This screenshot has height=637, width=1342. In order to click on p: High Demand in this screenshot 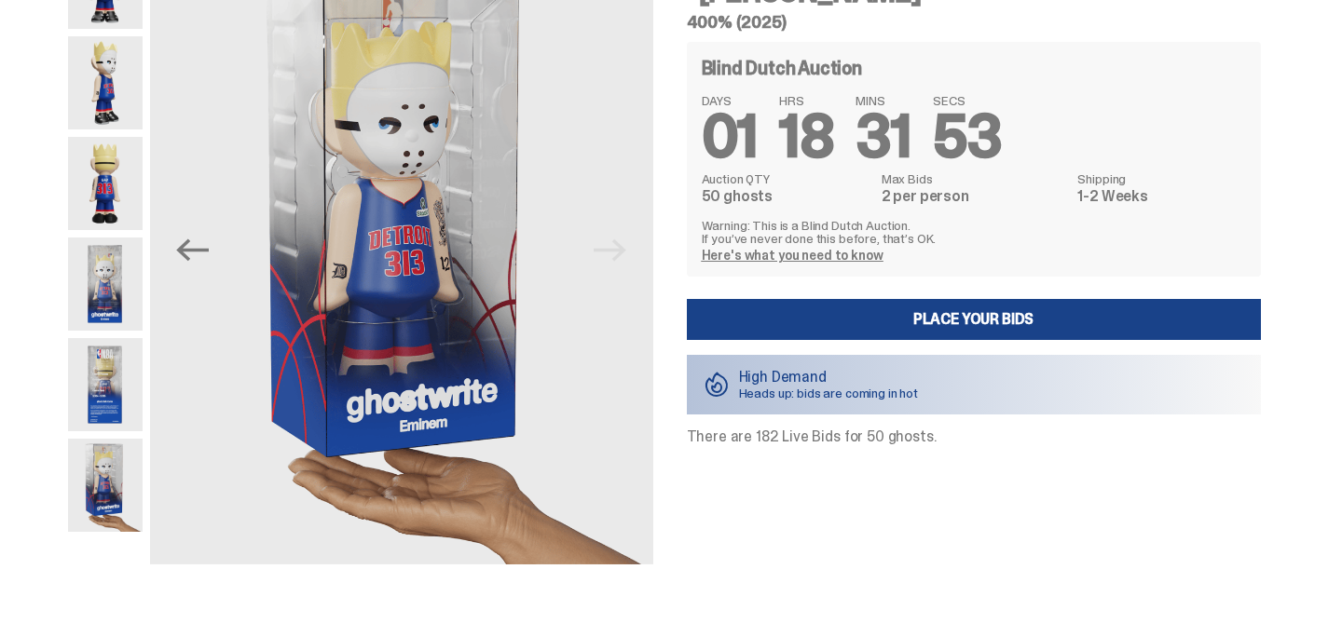, I will do `click(828, 377)`.